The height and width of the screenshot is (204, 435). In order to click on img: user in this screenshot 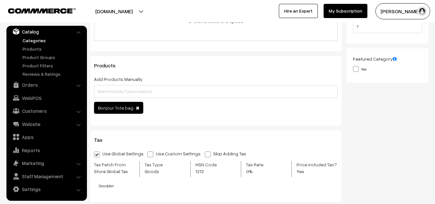, I will do `click(422, 11)`.